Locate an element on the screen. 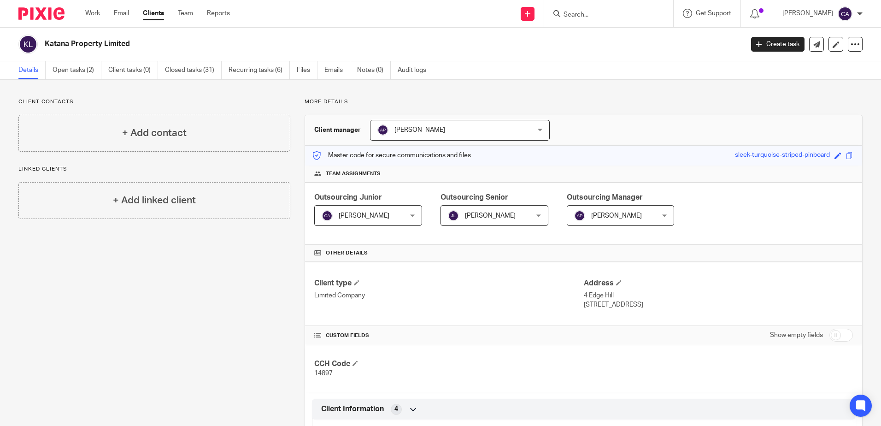 This screenshot has width=881, height=426. span: Outsourcing Manager is located at coordinates (605, 197).